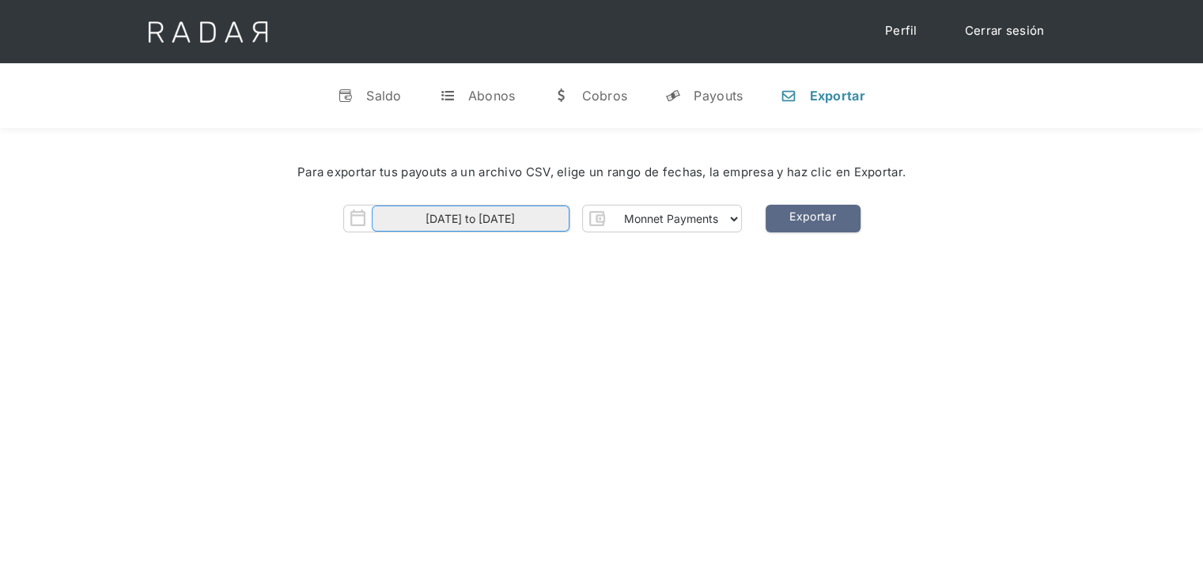 This screenshot has height=577, width=1203. I want to click on div: t, so click(448, 96).